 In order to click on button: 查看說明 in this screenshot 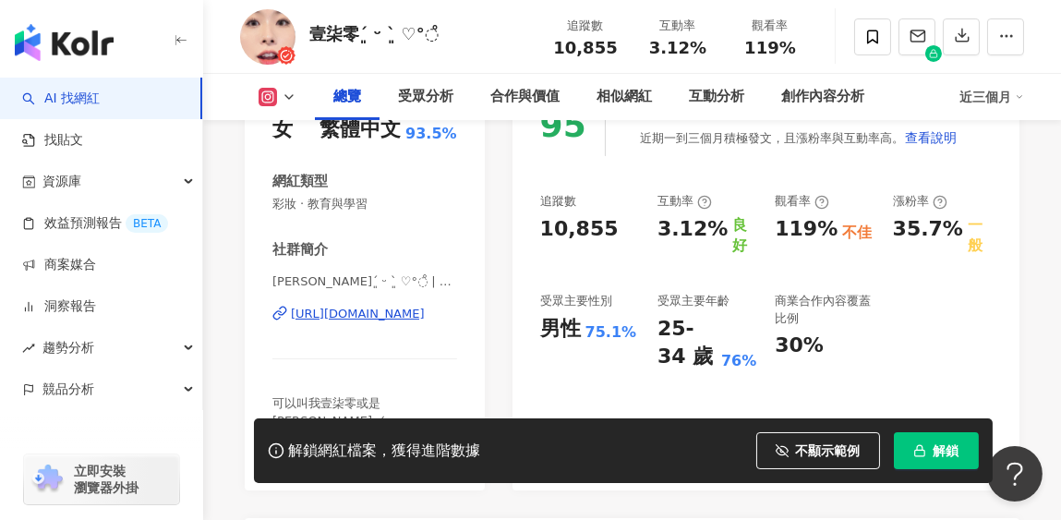, I will do `click(931, 138)`.